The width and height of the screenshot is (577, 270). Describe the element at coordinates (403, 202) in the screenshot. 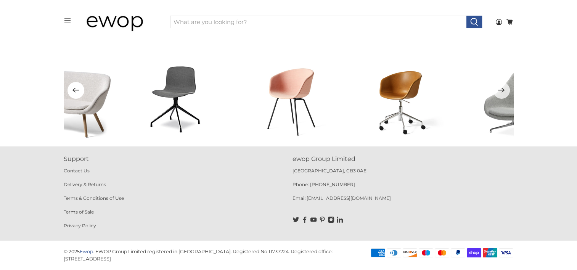

I see `p: Email:` at that location.